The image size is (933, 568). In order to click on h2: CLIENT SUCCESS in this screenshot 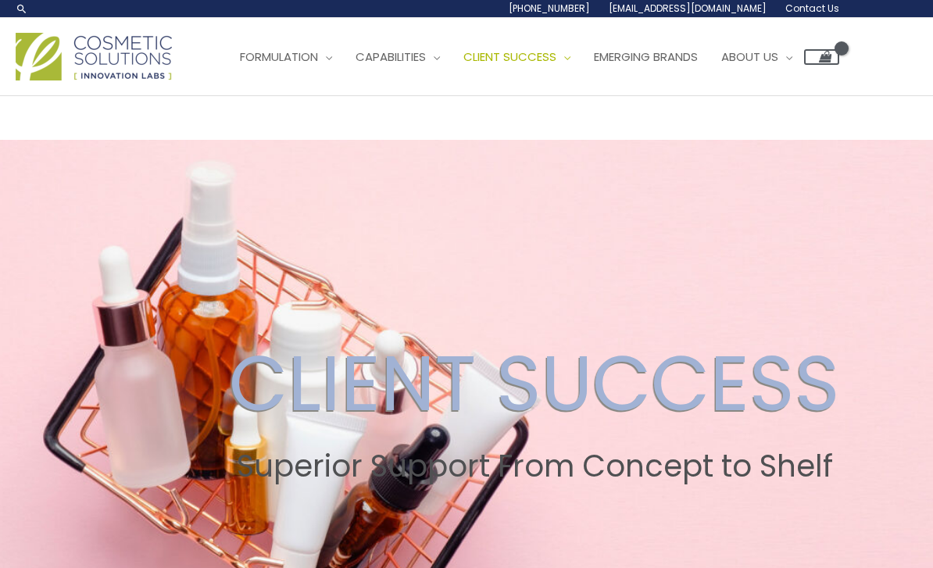, I will do `click(535, 384)`.